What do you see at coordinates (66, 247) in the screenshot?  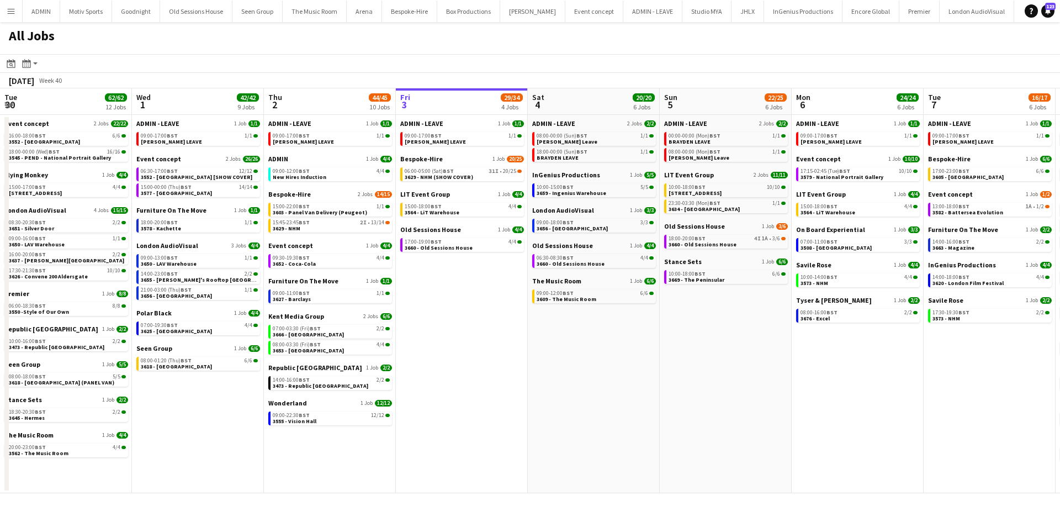 I see `div: London AudioVisual4 Jobs15/1508:30-20:30BST2/23651 - Silver Door09:00-16:00BST1/13650 - LAV Wareh...` at bounding box center [66, 247].